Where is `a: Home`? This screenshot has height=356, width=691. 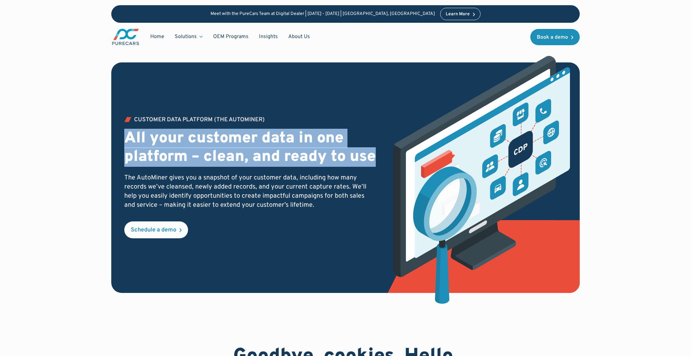
a: Home is located at coordinates (157, 37).